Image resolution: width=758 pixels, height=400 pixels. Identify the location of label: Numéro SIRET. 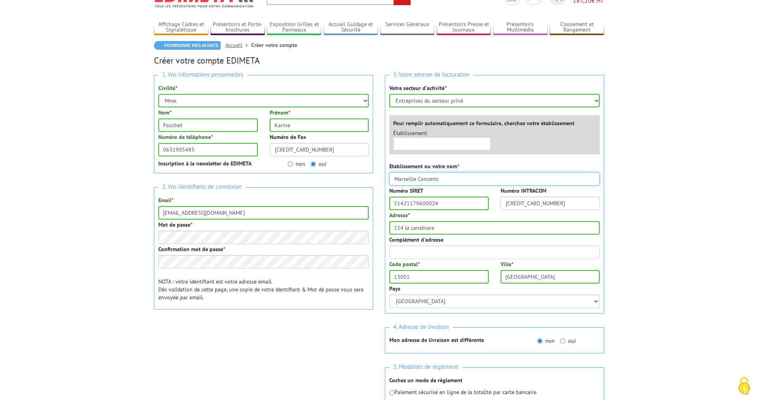
(406, 191).